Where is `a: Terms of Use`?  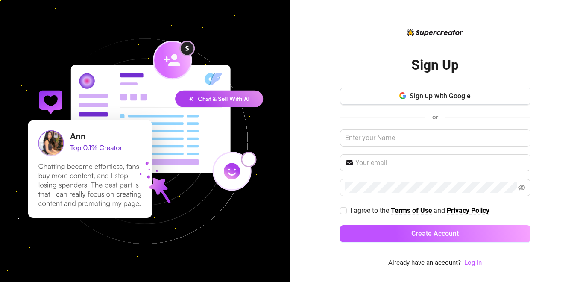 a: Terms of Use is located at coordinates (411, 211).